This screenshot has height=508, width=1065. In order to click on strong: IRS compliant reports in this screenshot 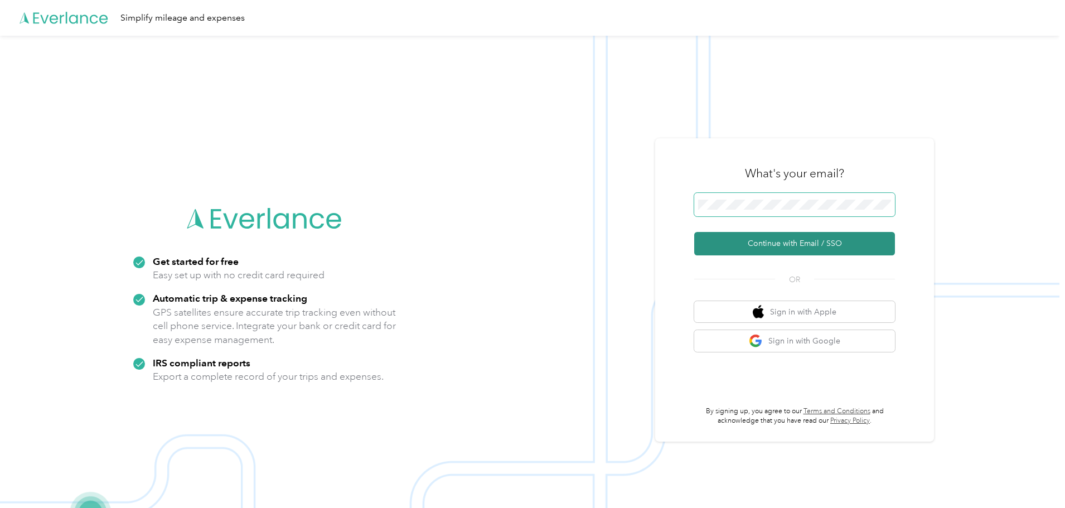, I will do `click(201, 363)`.